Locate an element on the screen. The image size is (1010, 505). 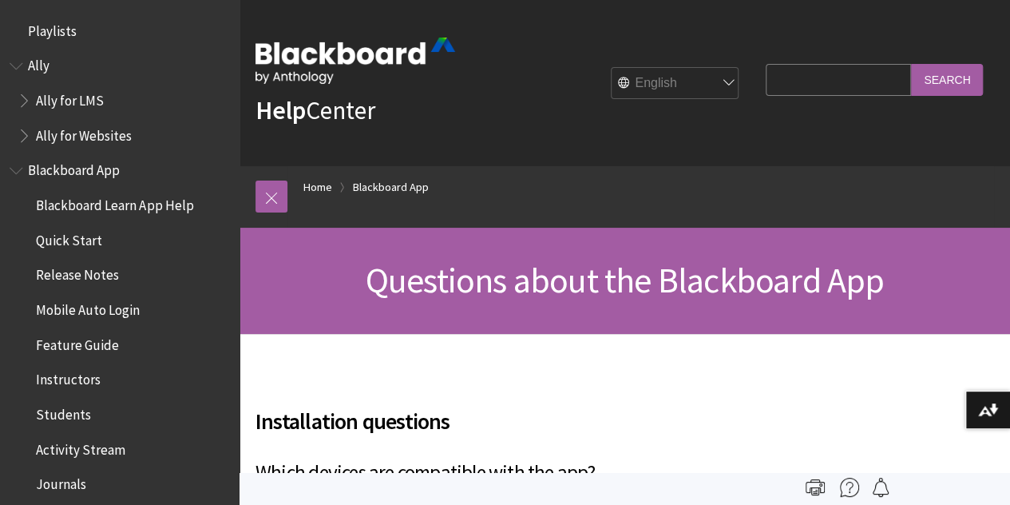
a: HelpCenter is located at coordinates (315, 110).